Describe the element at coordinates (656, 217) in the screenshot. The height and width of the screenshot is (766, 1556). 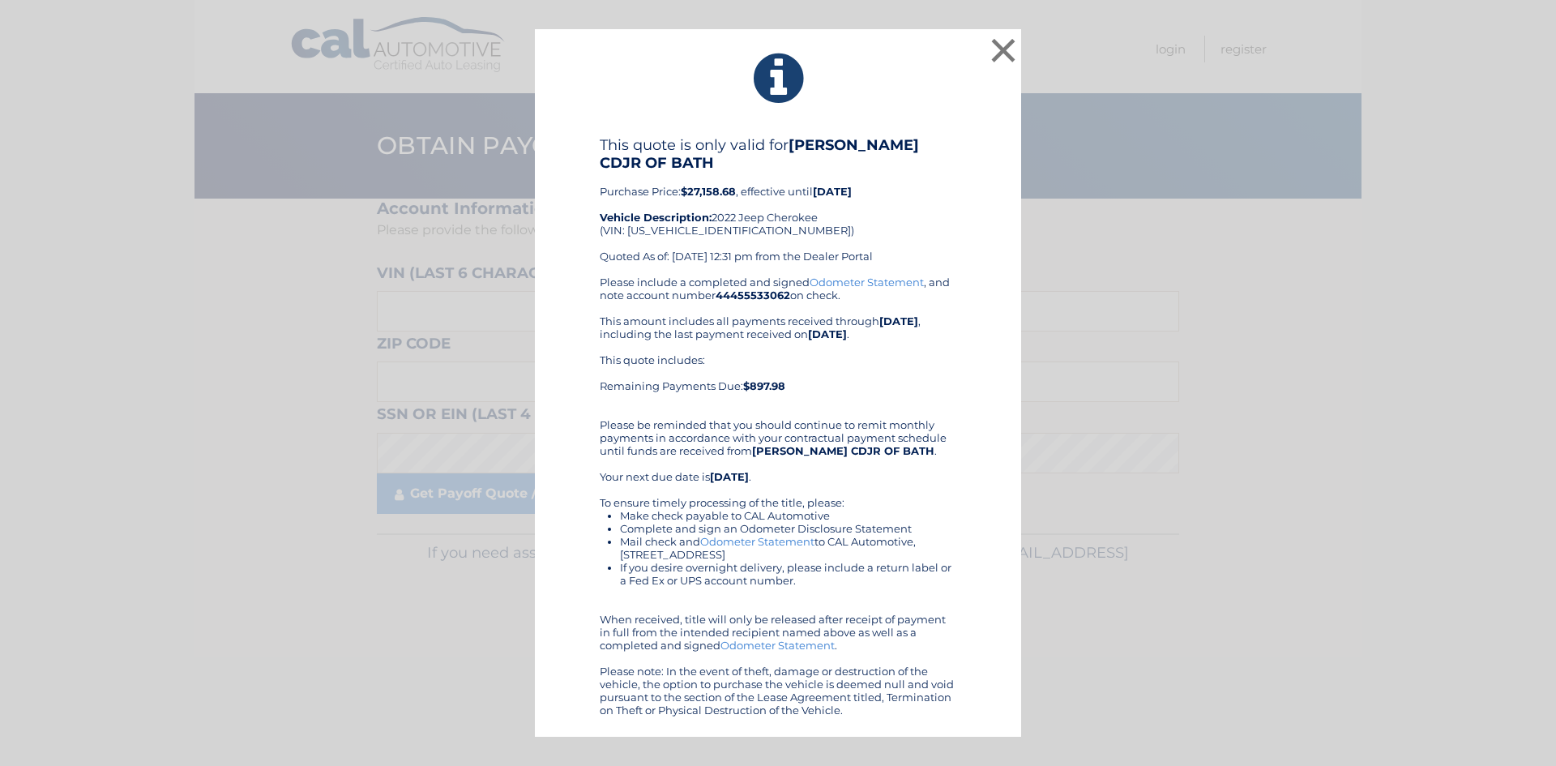
I see `strong: Vehicle Description:` at that location.